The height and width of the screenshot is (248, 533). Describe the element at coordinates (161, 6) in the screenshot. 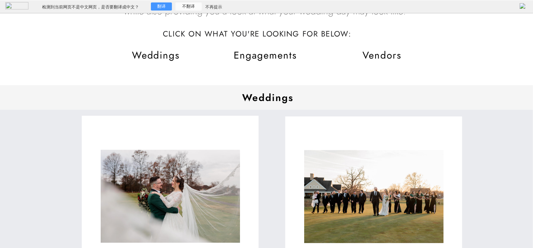

I see `div: 翻译` at that location.